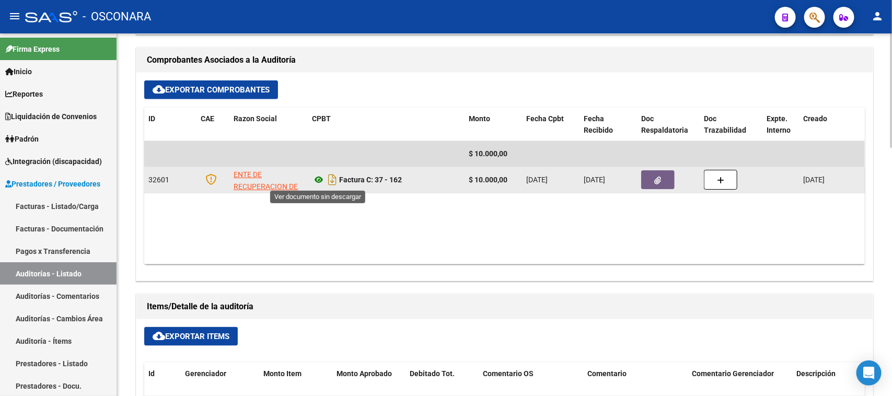 Image resolution: width=892 pixels, height=396 pixels. I want to click on span: Firma Express, so click(32, 49).